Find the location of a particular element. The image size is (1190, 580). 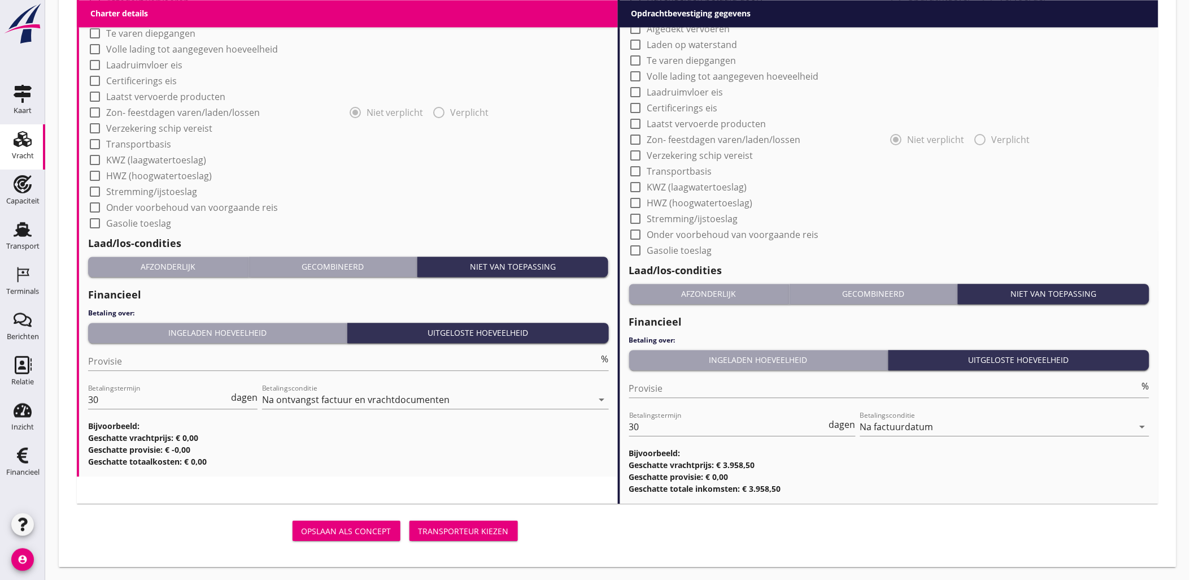

div: Opslaan als concept is located at coordinates (346, 530).